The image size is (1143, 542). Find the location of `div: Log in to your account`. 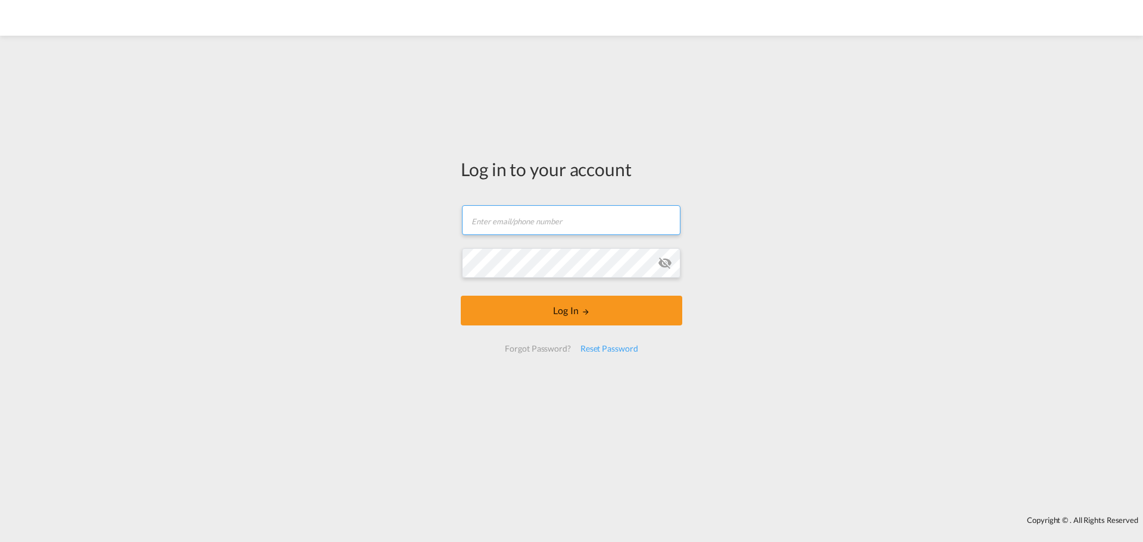

div: Log in to your account is located at coordinates (571, 169).